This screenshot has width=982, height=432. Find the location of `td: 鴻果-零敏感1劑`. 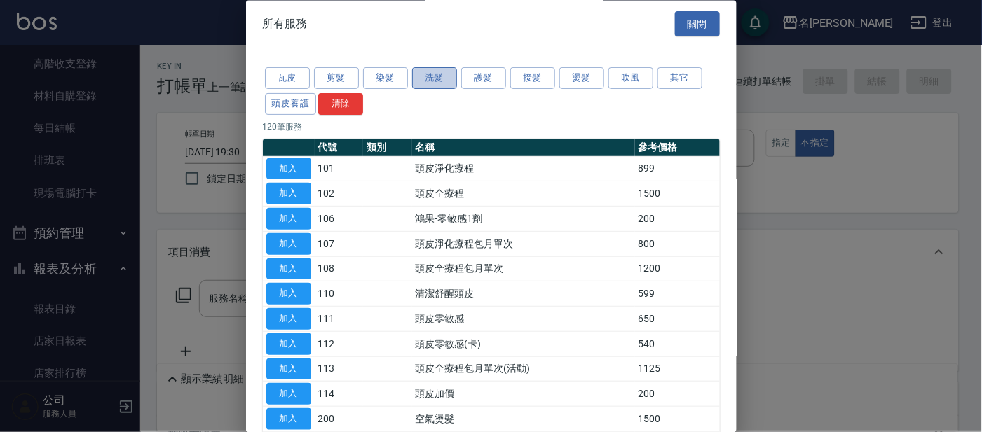

td: 鴻果-零敏感1劑 is located at coordinates (523, 219).